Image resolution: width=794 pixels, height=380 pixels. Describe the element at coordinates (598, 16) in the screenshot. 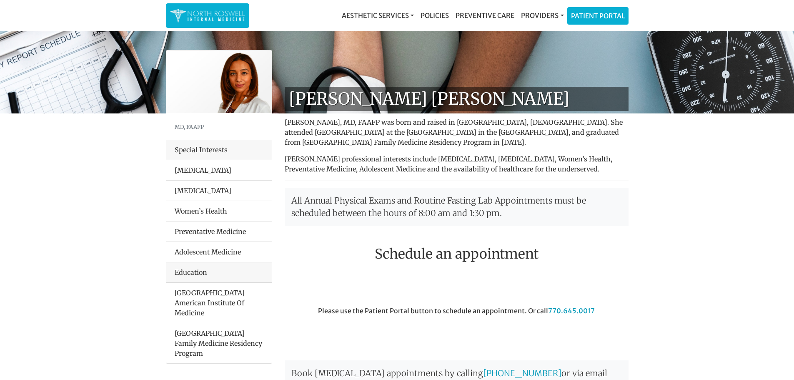

I see `a: Patient Portal` at that location.